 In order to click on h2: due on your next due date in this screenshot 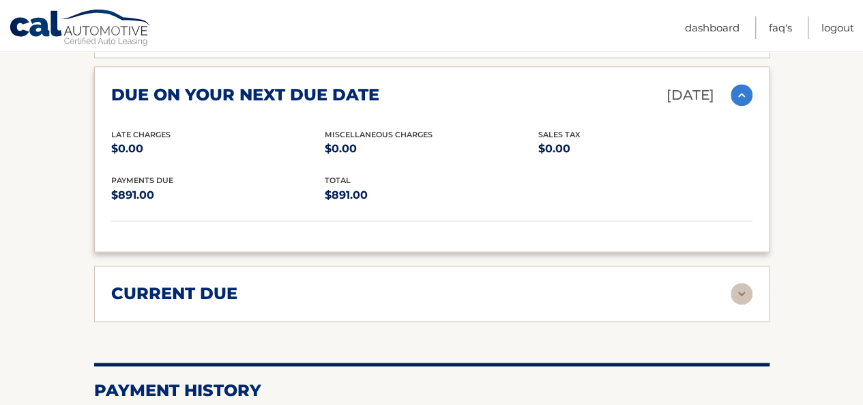, I will do `click(245, 95)`.